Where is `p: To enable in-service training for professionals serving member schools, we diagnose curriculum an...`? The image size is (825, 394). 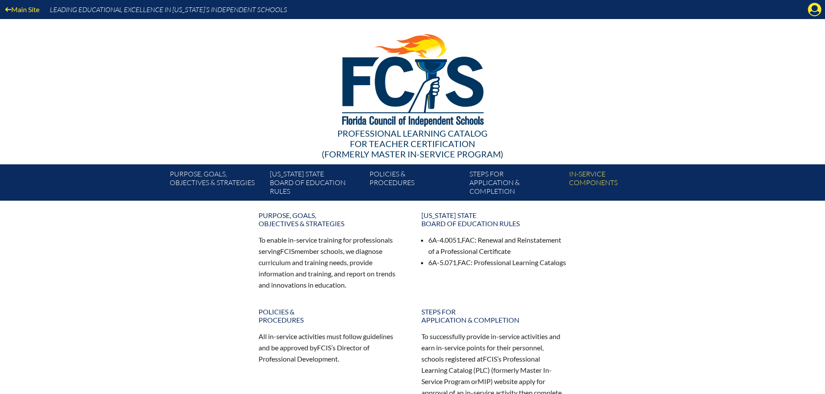
p: To enable in-service training for professionals serving member schools, we diagnose curriculum an... is located at coordinates (331, 262).